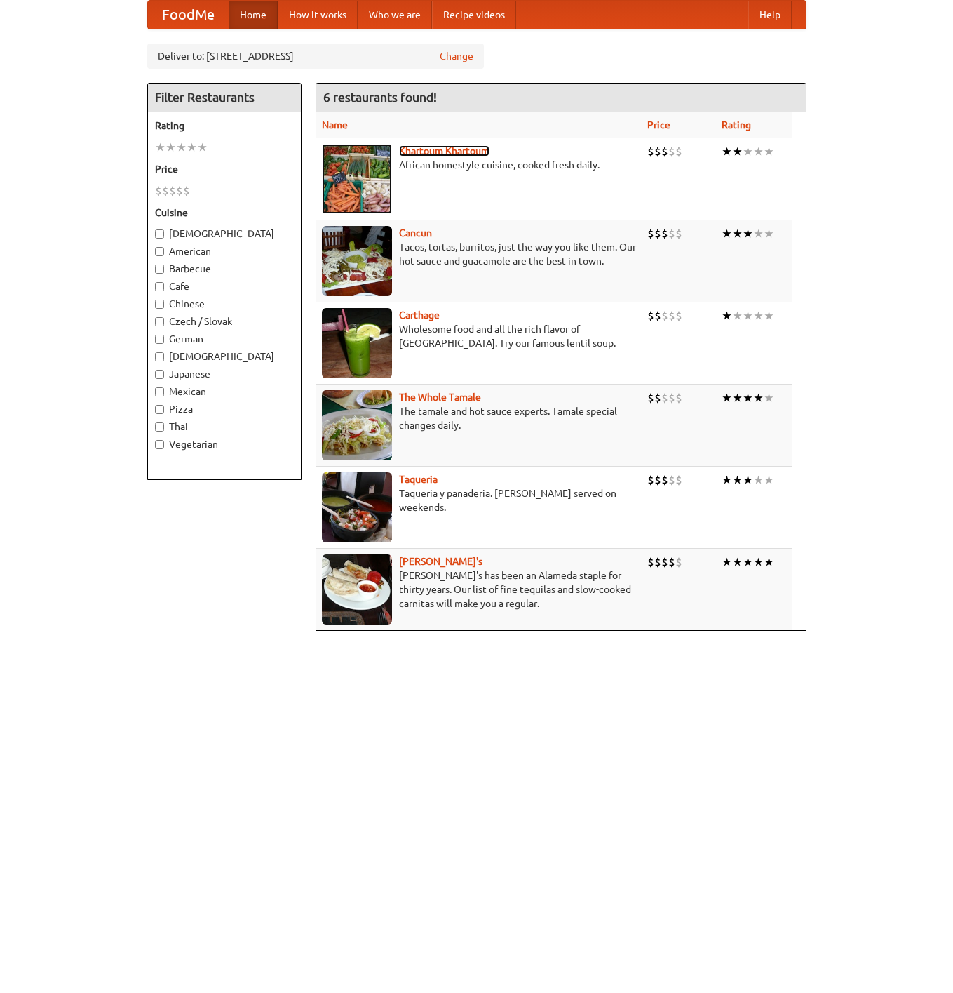  What do you see at coordinates (357, 507) in the screenshot?
I see `img: taqueria.jpg` at bounding box center [357, 507].